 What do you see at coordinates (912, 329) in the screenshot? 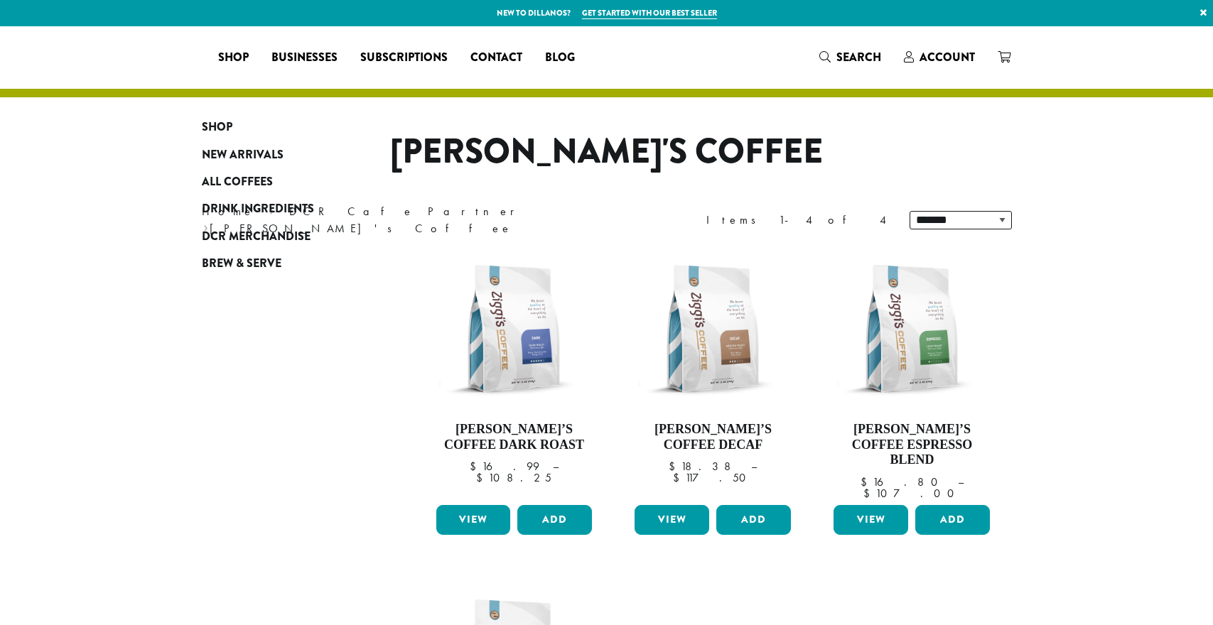
I see `img: Ziggis-Espresso-Blend-12-oz.png` at bounding box center [912, 329].